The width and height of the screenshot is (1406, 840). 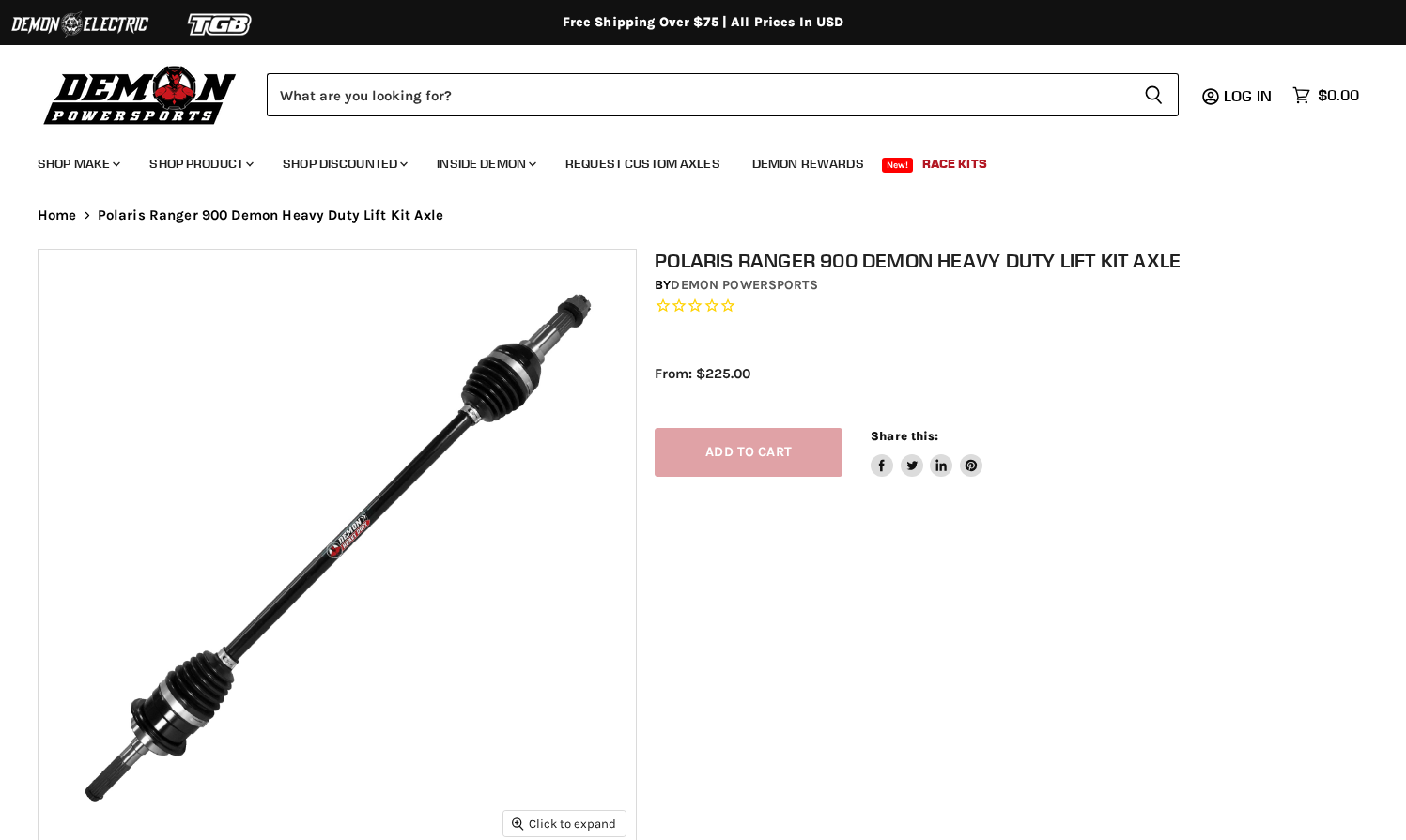 What do you see at coordinates (1324, 95) in the screenshot?
I see `a: $0.00` at bounding box center [1324, 95].